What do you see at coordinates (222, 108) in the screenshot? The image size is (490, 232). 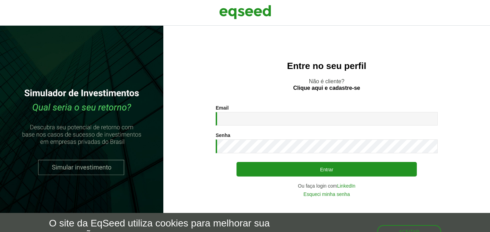 I see `label: Email` at bounding box center [222, 108].